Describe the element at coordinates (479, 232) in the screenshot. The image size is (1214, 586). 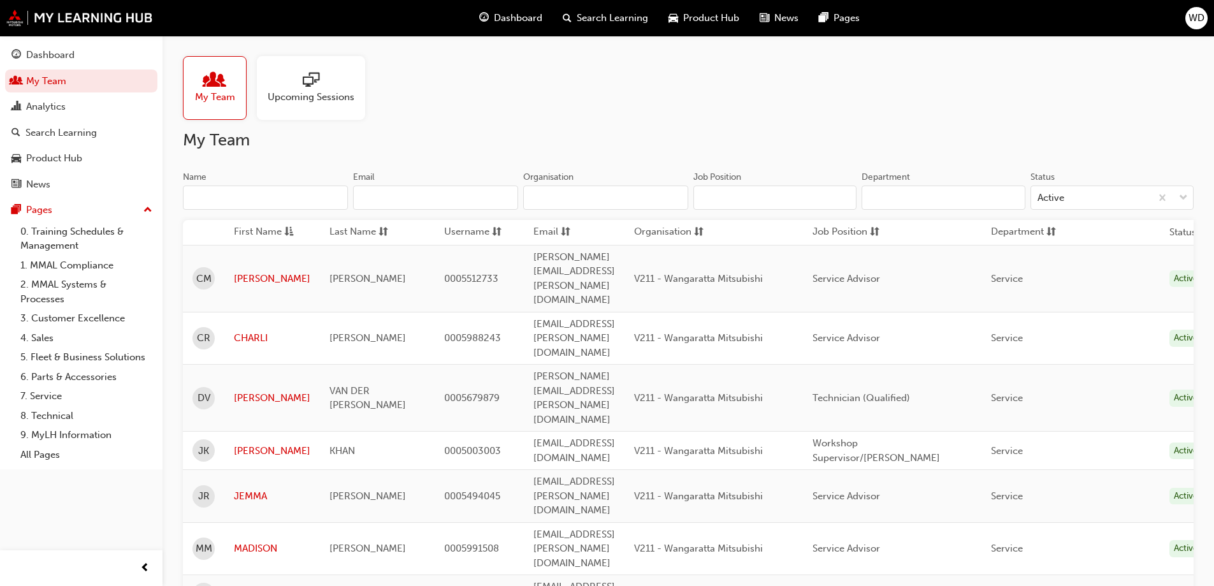
I see `button: Usernamesorting-icon` at that location.